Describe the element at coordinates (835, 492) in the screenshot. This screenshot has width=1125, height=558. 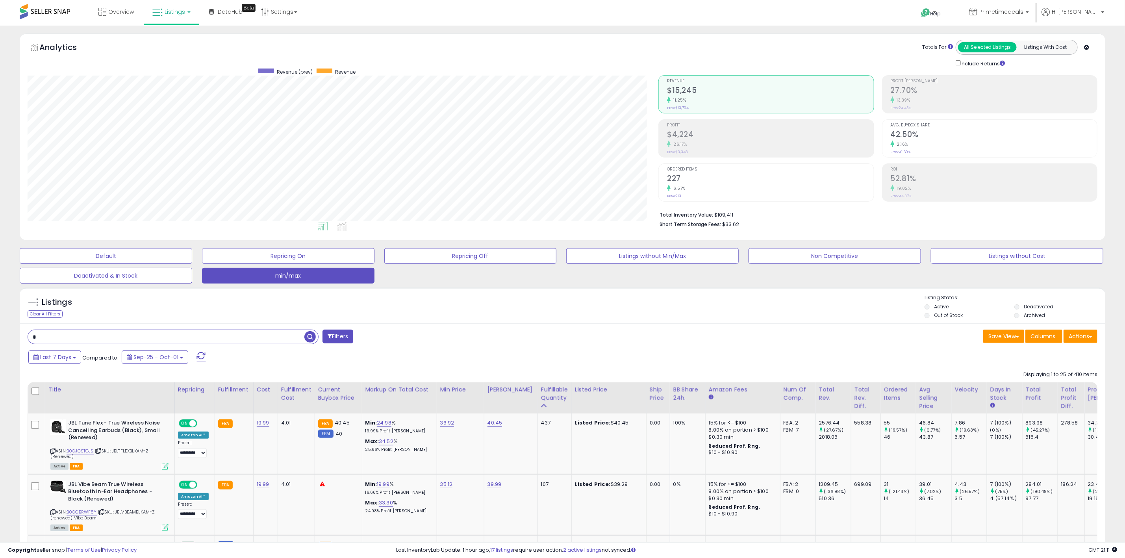
I see `small: (136.98%)` at that location.